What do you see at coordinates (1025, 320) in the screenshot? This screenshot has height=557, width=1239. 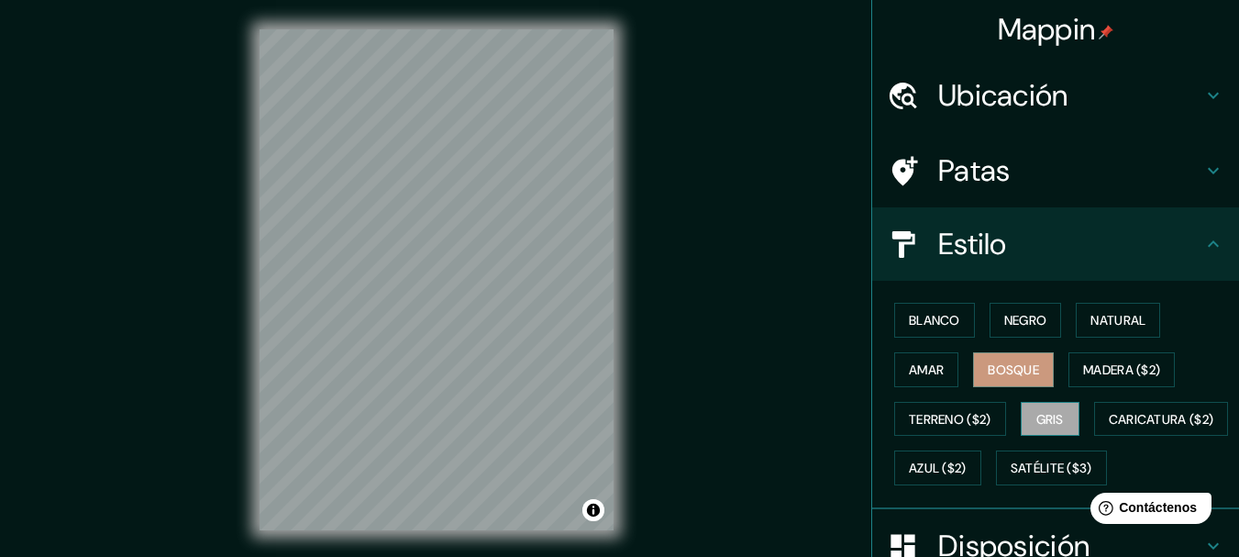 I see `font: Negro` at bounding box center [1025, 320].